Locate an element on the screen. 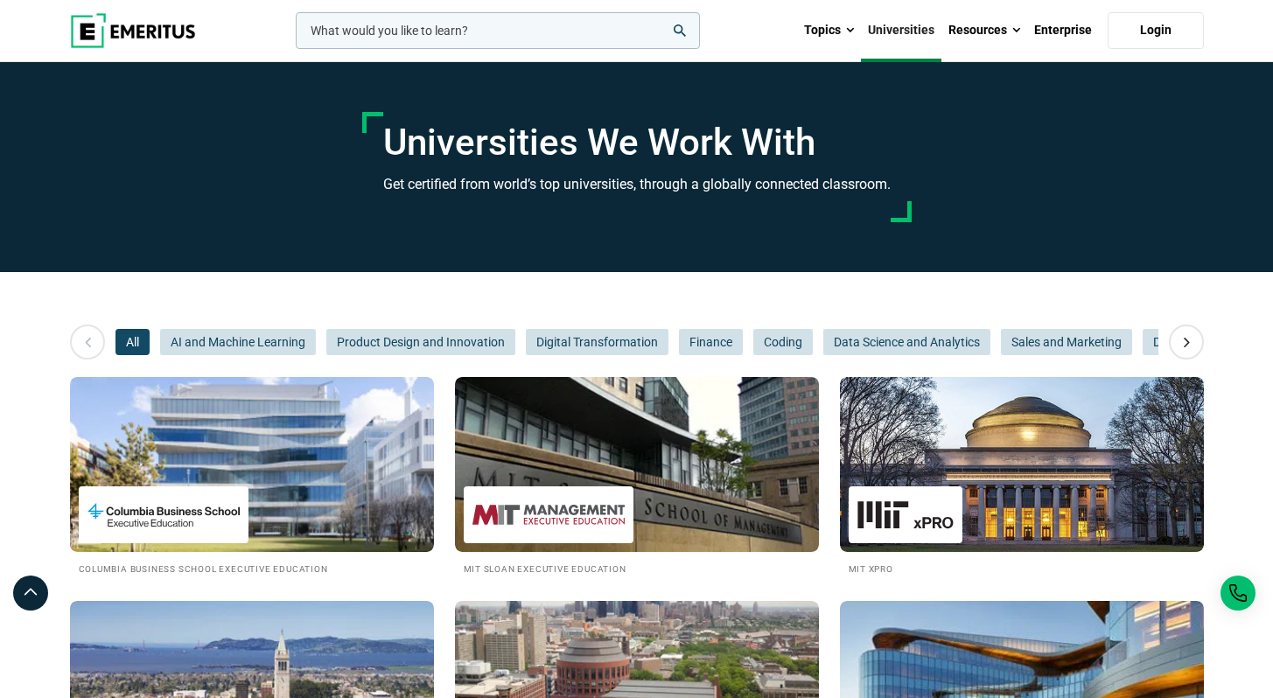 The image size is (1273, 698). a: Universities We Work With MIT xPRO MIT xPRO is located at coordinates (1022, 476).